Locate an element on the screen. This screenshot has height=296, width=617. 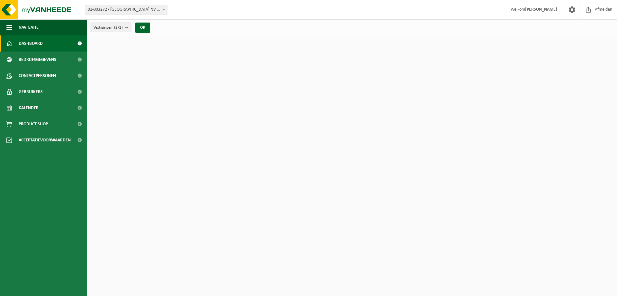
span: Gebruikers is located at coordinates (31, 92).